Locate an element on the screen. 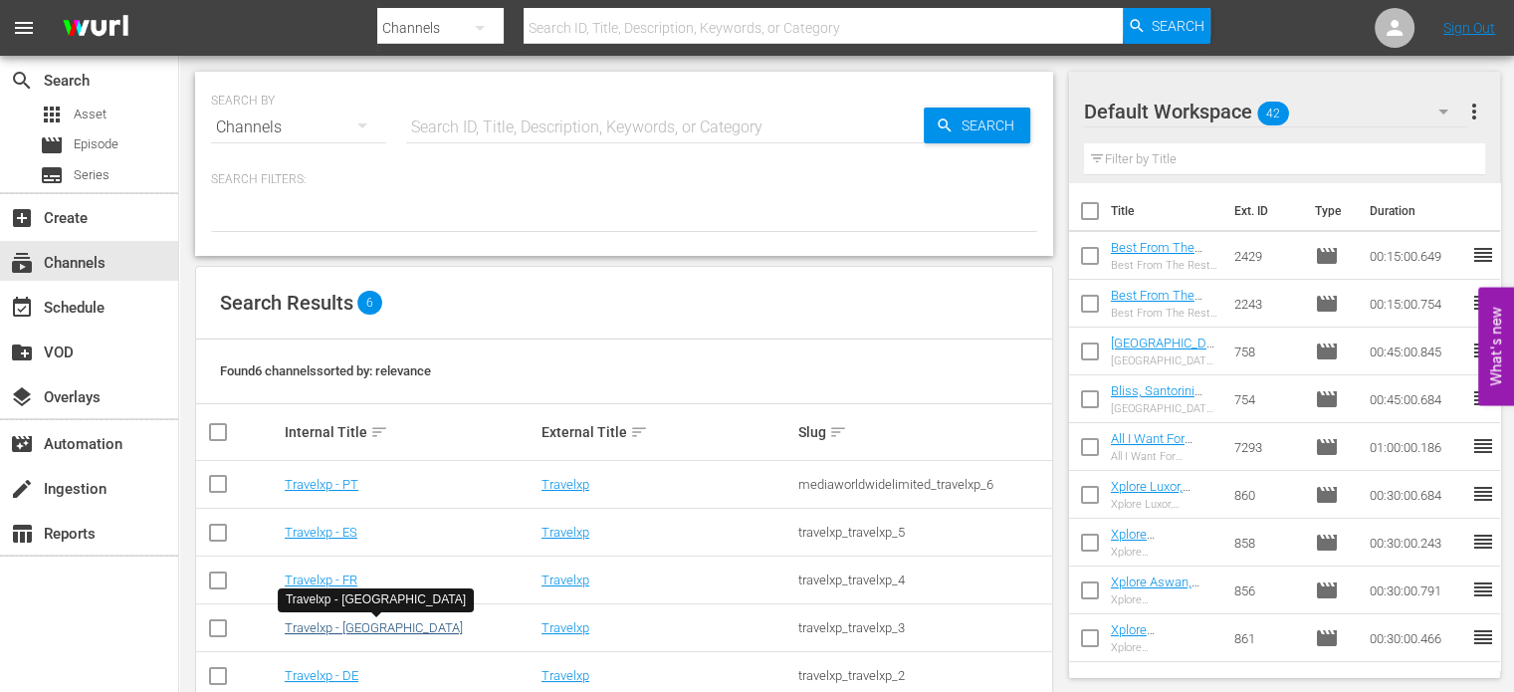 The width and height of the screenshot is (1514, 692). span: menu is located at coordinates (24, 28).